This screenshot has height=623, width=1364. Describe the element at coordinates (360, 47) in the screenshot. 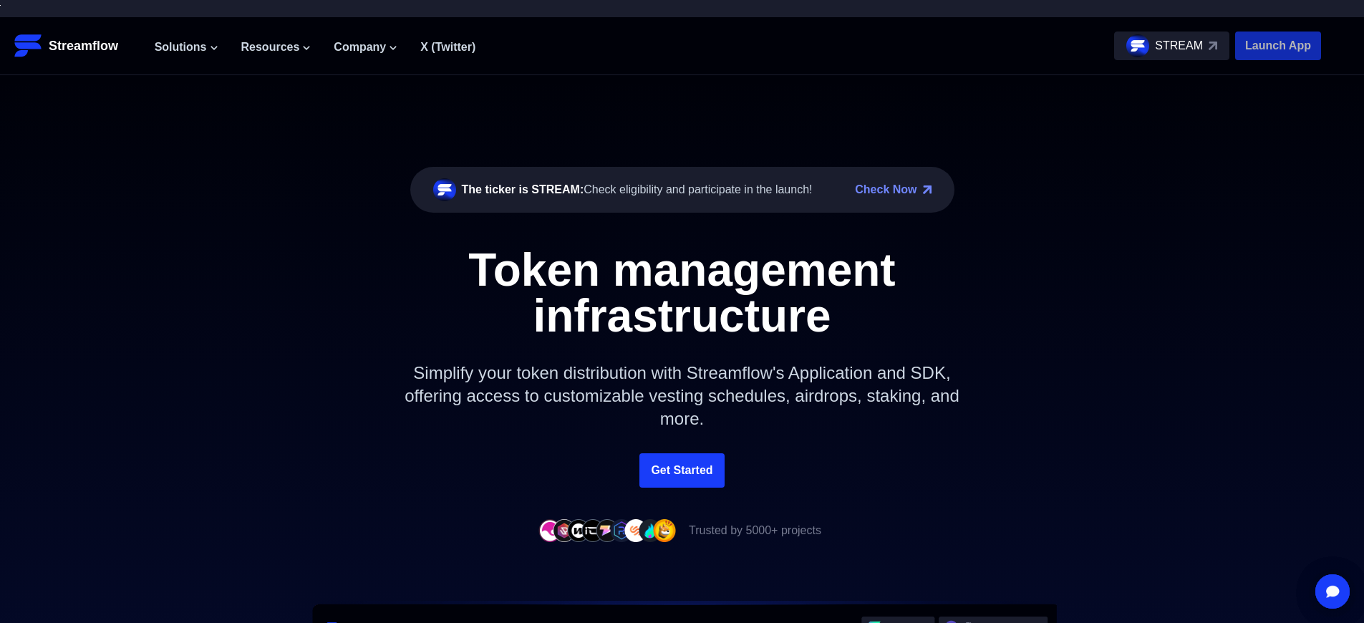

I see `span: Company` at that location.